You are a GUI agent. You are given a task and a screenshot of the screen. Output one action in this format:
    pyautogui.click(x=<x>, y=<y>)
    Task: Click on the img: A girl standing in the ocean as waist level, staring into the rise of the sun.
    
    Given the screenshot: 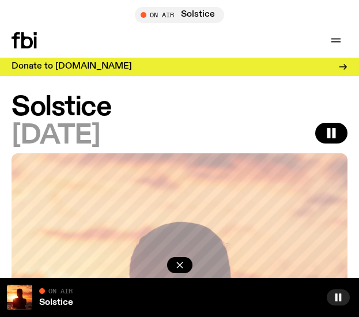 What is the action you would take?
    pyautogui.click(x=20, y=297)
    